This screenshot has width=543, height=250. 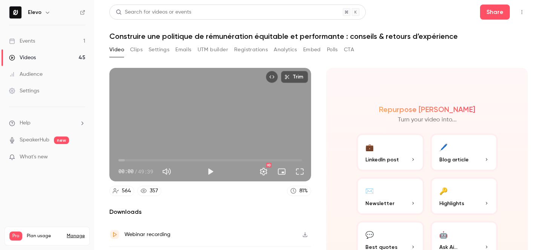 What do you see at coordinates (390, 196) in the screenshot?
I see `button: ✉️Newsletter` at bounding box center [390, 196].